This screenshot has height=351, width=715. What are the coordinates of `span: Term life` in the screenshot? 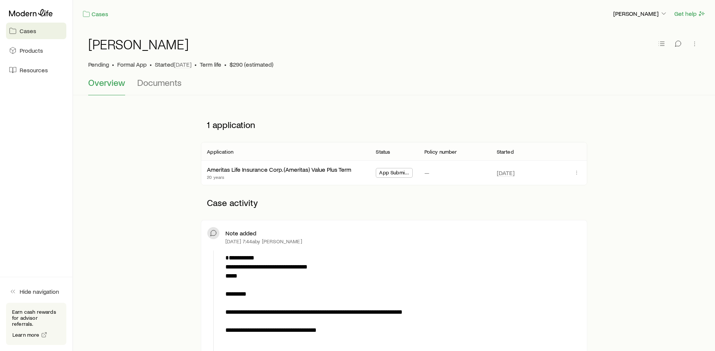 It's located at (210, 64).